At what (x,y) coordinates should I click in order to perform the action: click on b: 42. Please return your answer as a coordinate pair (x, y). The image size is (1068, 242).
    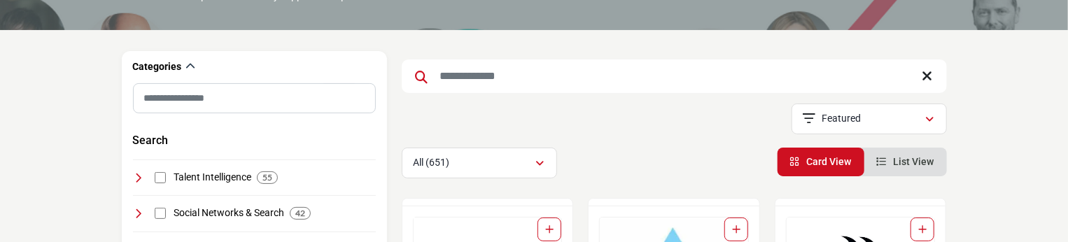
    Looking at the image, I should click on (300, 214).